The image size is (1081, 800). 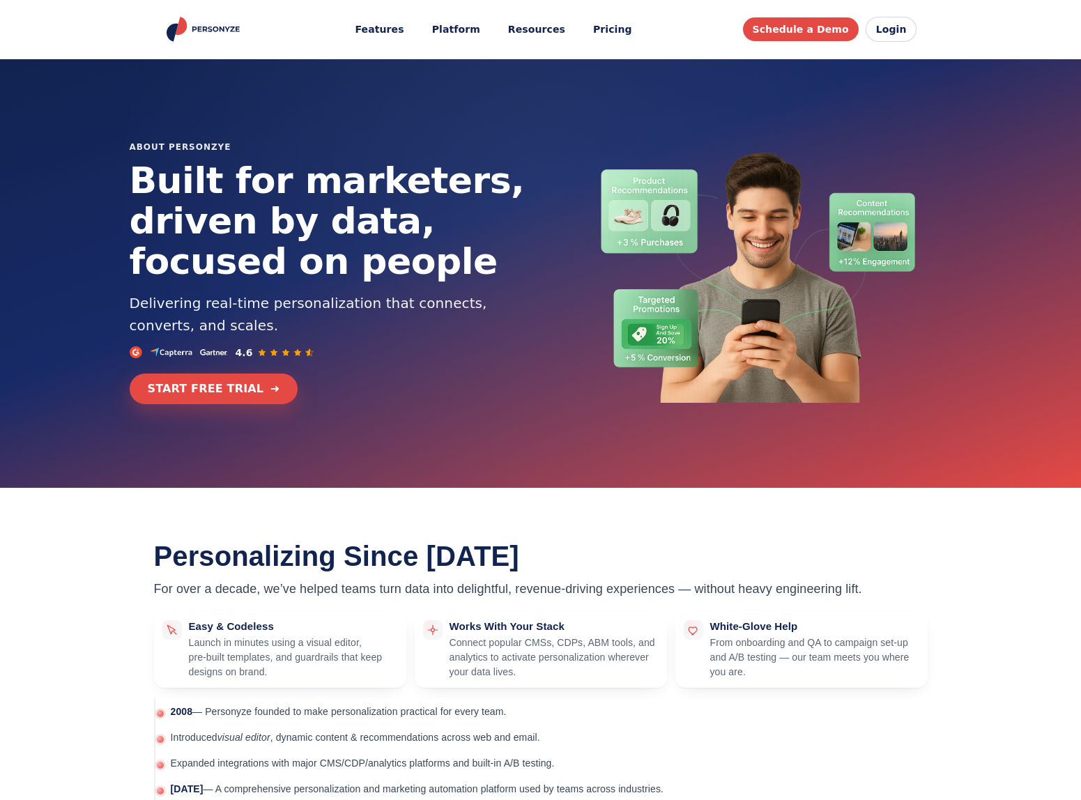 What do you see at coordinates (814, 657) in the screenshot?
I see `p: From onboarding and QA to campaign set‑up and A/B testing — our team meets you where you are.` at bounding box center [814, 657].